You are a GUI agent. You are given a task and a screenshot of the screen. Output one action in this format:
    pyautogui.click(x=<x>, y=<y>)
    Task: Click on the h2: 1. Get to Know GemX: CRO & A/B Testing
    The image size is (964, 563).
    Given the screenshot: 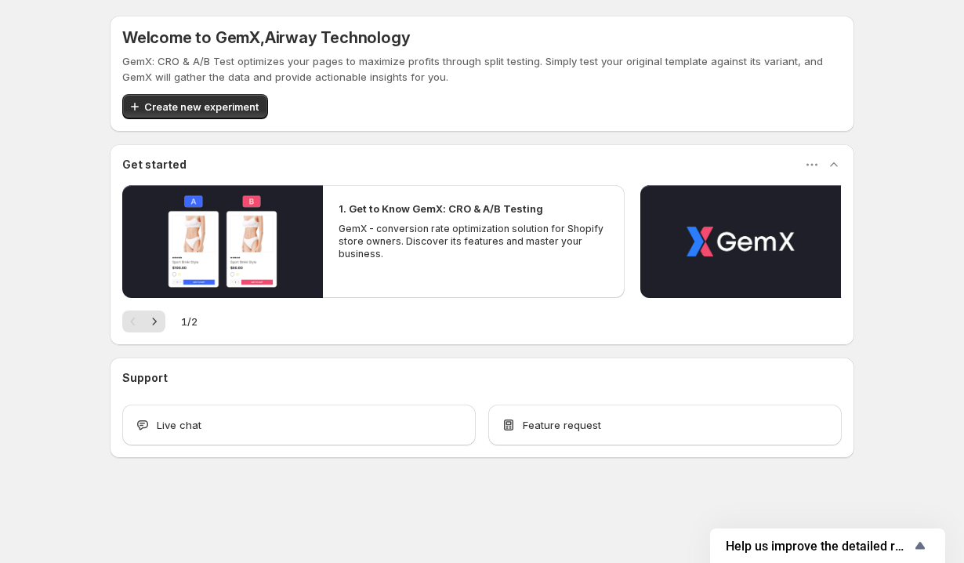 What is the action you would take?
    pyautogui.click(x=440, y=208)
    